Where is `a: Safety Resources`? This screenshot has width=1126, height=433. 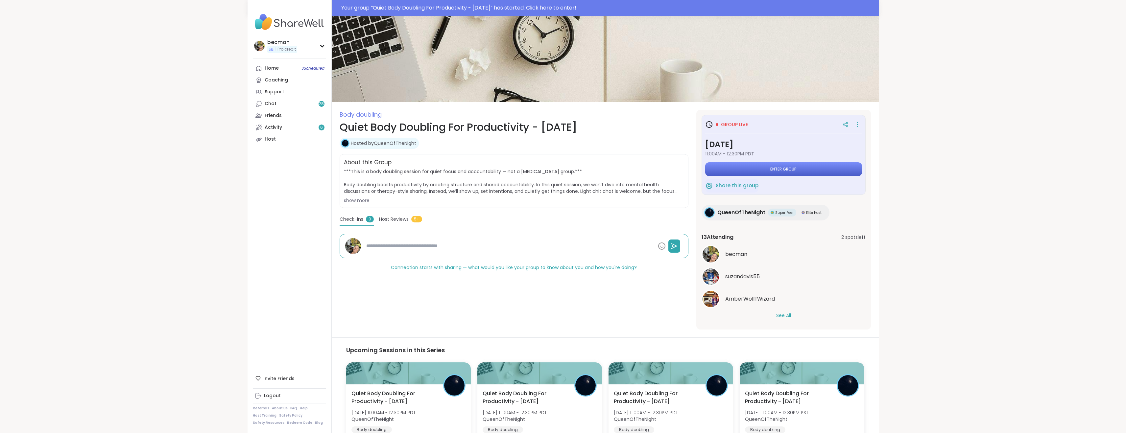
a: Safety Resources is located at coordinates (269, 423).